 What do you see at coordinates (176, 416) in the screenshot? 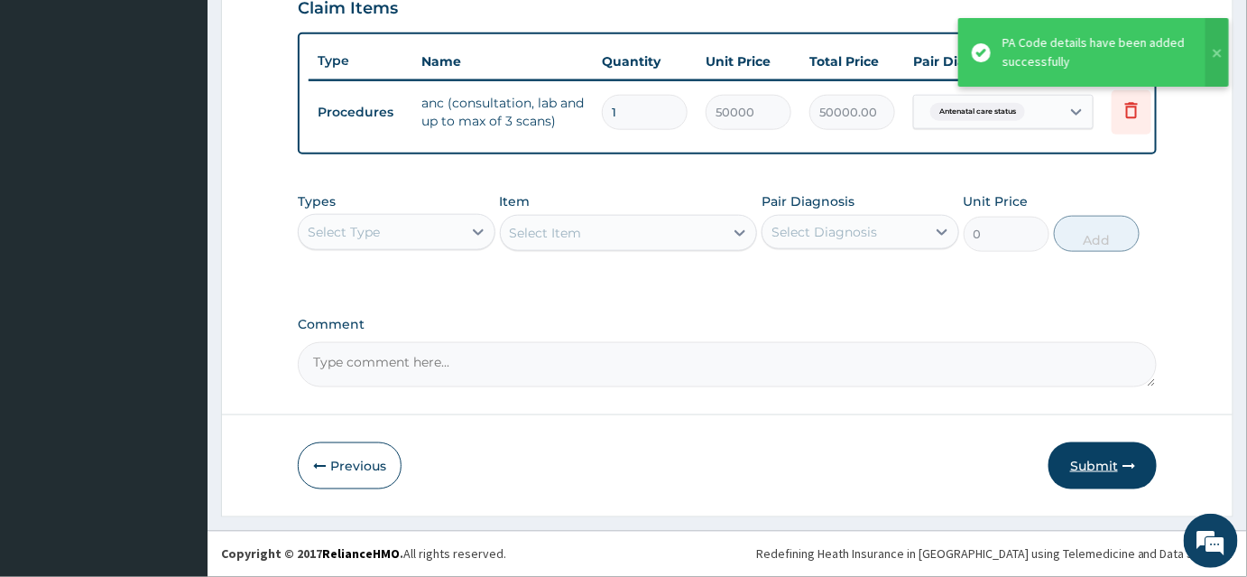
I see `textarea: Type your message and hit 'Enter'` at bounding box center [176, 416].